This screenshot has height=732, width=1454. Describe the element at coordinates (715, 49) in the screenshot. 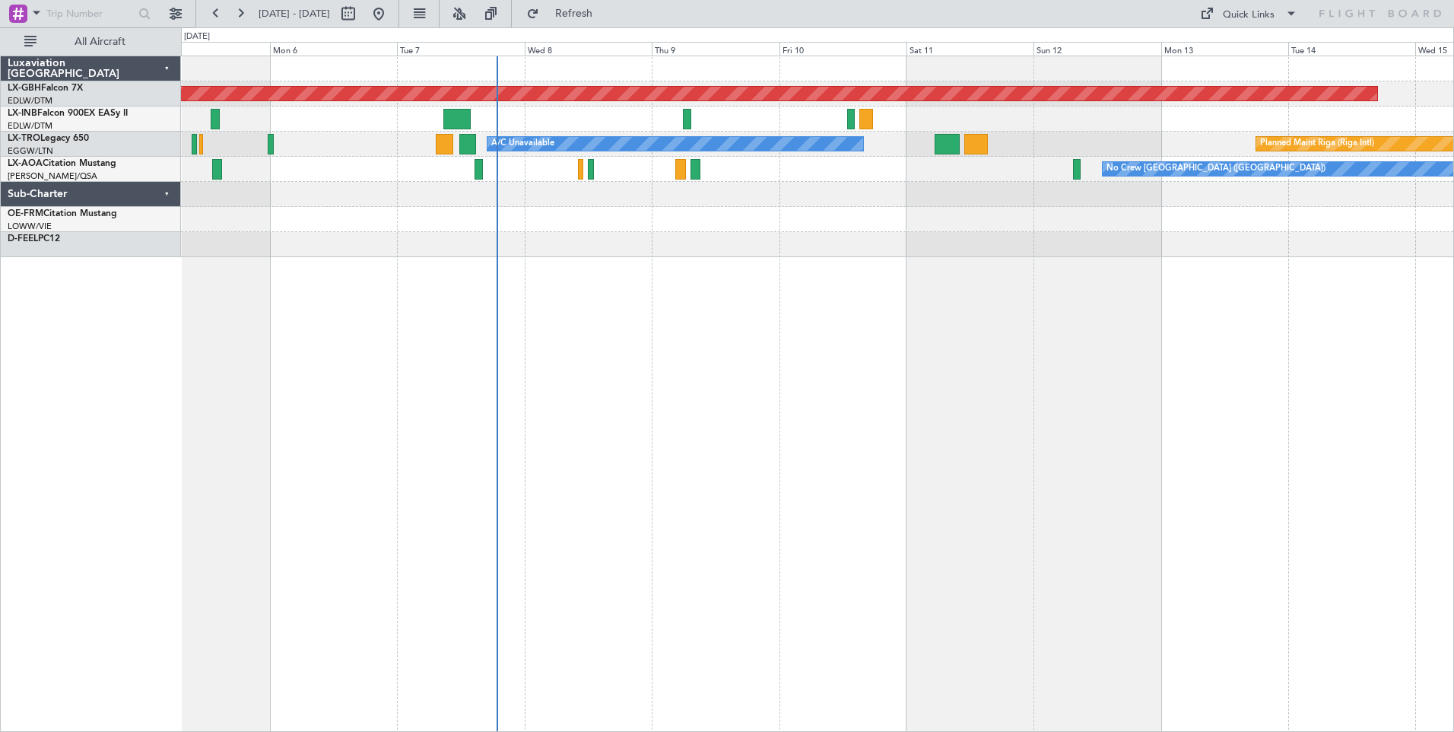

I see `div: Thu 9` at that location.